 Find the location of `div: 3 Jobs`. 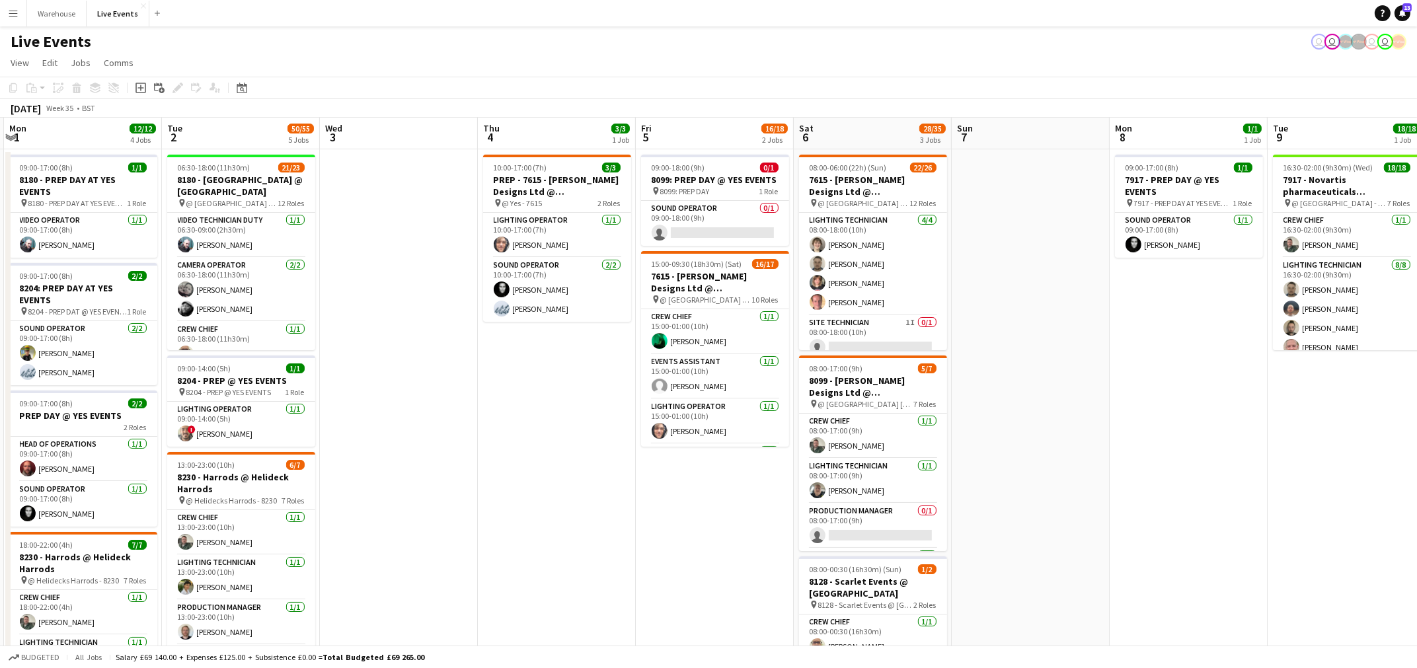

div: 3 Jobs is located at coordinates (932, 139).